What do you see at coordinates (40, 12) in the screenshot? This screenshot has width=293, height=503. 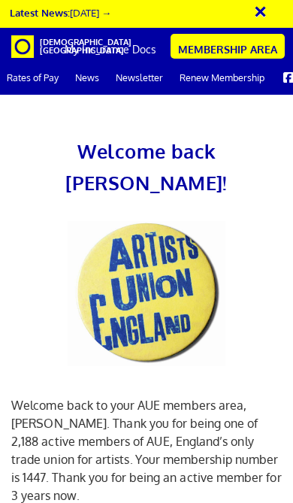 I see `strong: Latest News:` at bounding box center [40, 12].